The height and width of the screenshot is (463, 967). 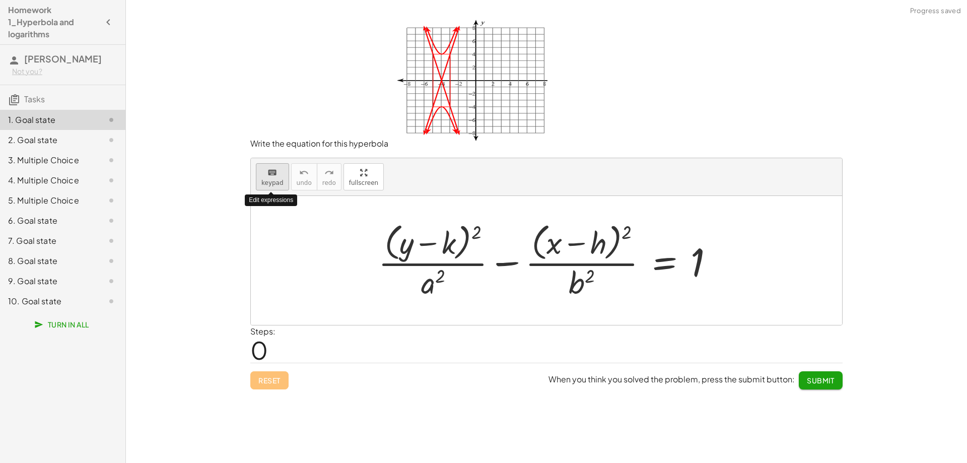 What do you see at coordinates (272, 183) in the screenshot?
I see `span: keypad` at bounding box center [272, 183].